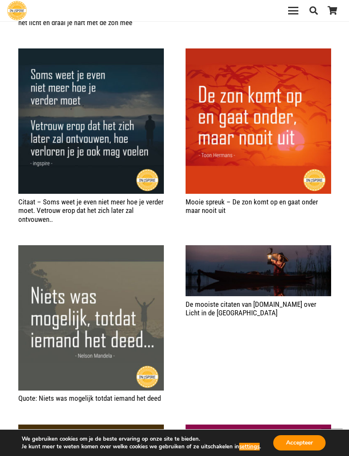 The width and height of the screenshot is (349, 456). I want to click on img: Quote: Niets was mogelijk totdat iemand het deed, so click(91, 318).